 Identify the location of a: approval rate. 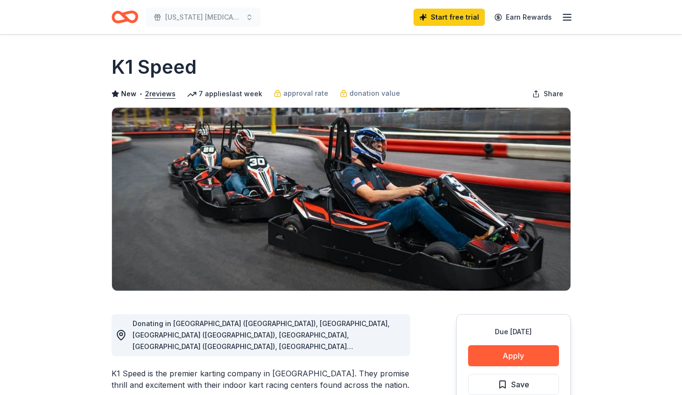
(301, 93).